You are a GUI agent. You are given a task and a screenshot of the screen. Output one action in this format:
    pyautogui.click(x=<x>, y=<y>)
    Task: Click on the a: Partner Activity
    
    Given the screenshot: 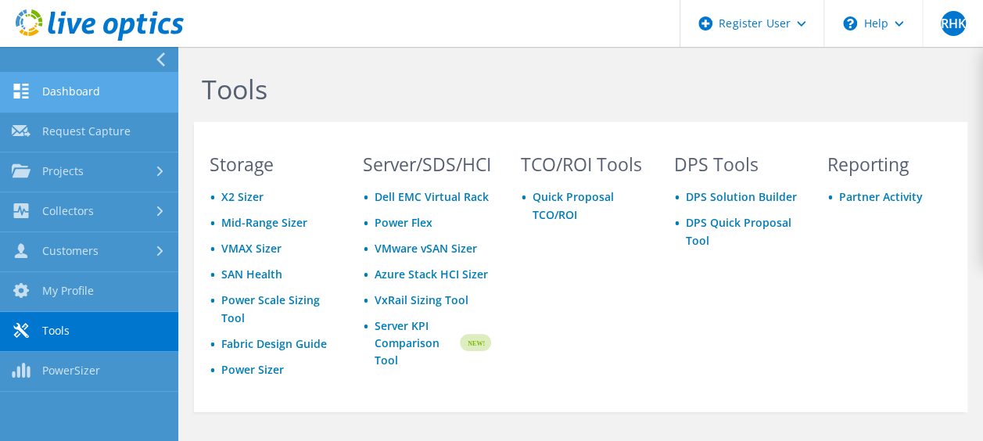 What is the action you would take?
    pyautogui.click(x=880, y=196)
    